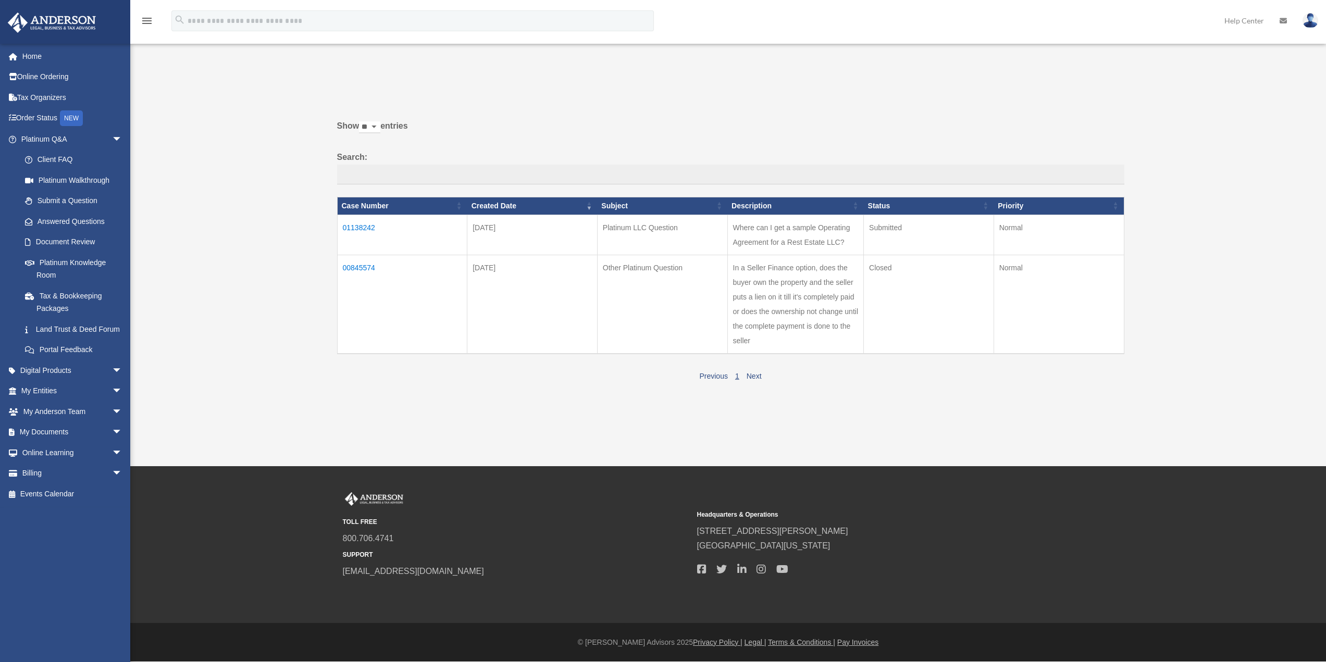  What do you see at coordinates (70, 139) in the screenshot?
I see `a: Platinum Q&Aarrow_drop_down` at bounding box center [70, 139].